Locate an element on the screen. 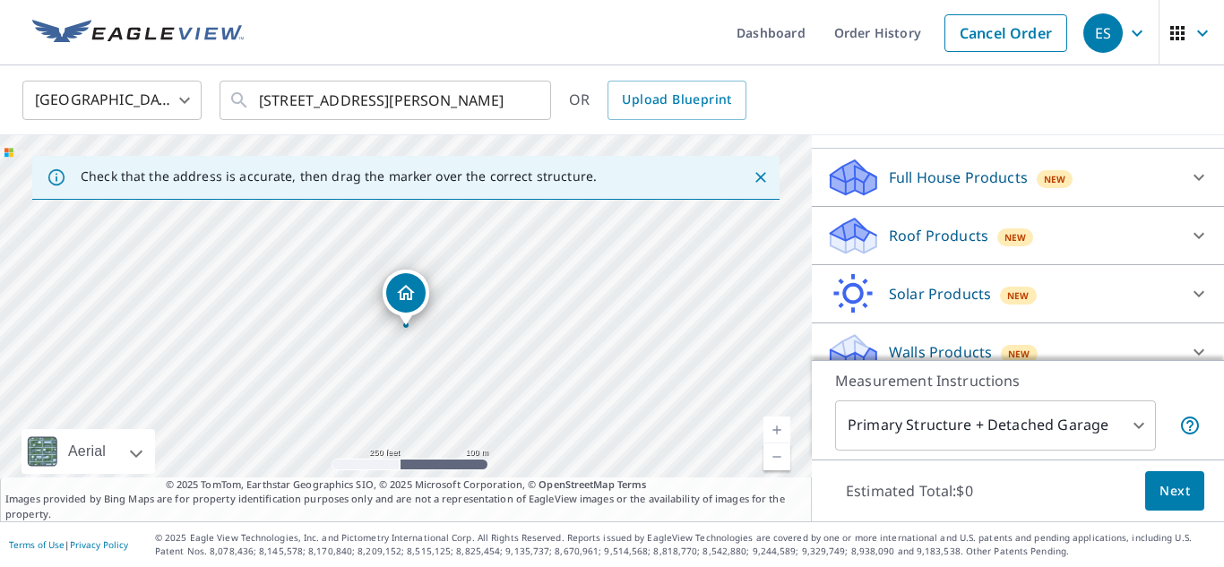 This screenshot has width=1224, height=567. button: Next is located at coordinates (1174, 491).